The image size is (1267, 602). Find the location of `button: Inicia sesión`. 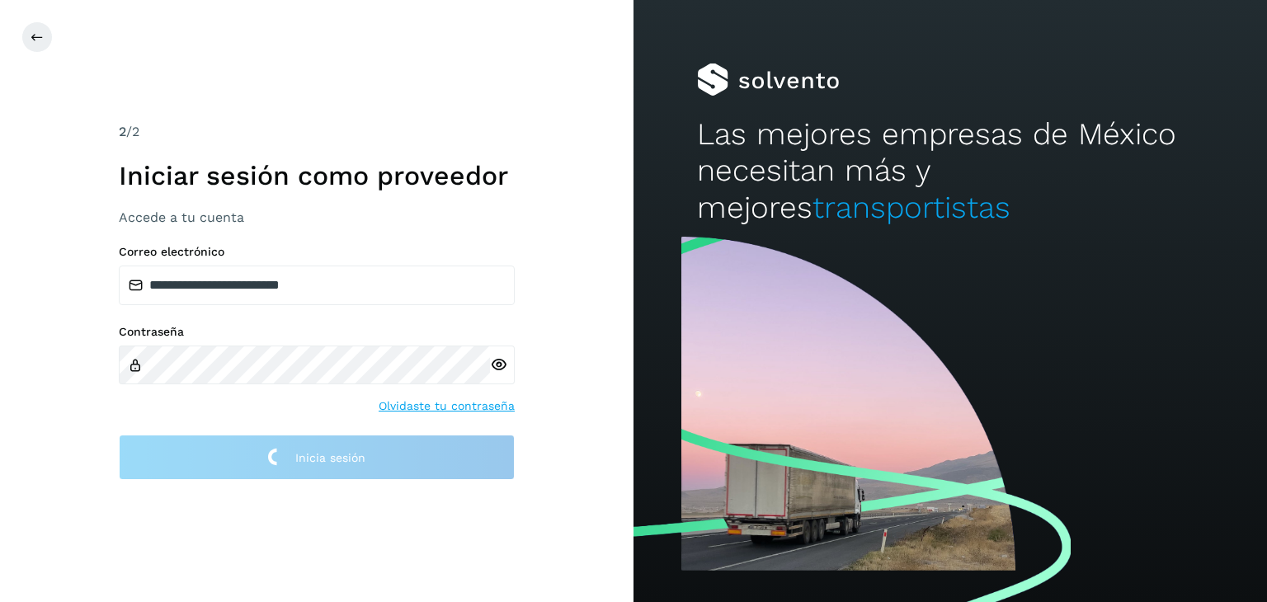

button: Inicia sesión is located at coordinates (317, 457).